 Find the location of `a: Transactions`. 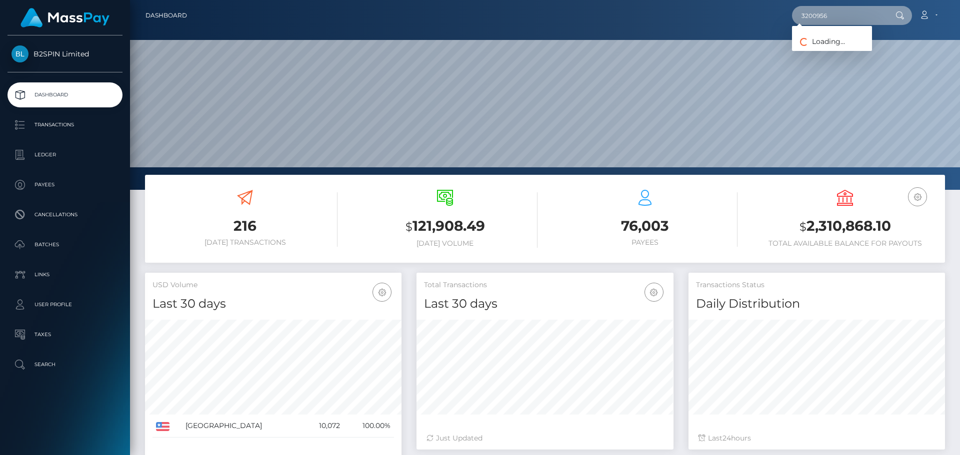

a: Transactions is located at coordinates (65, 125).